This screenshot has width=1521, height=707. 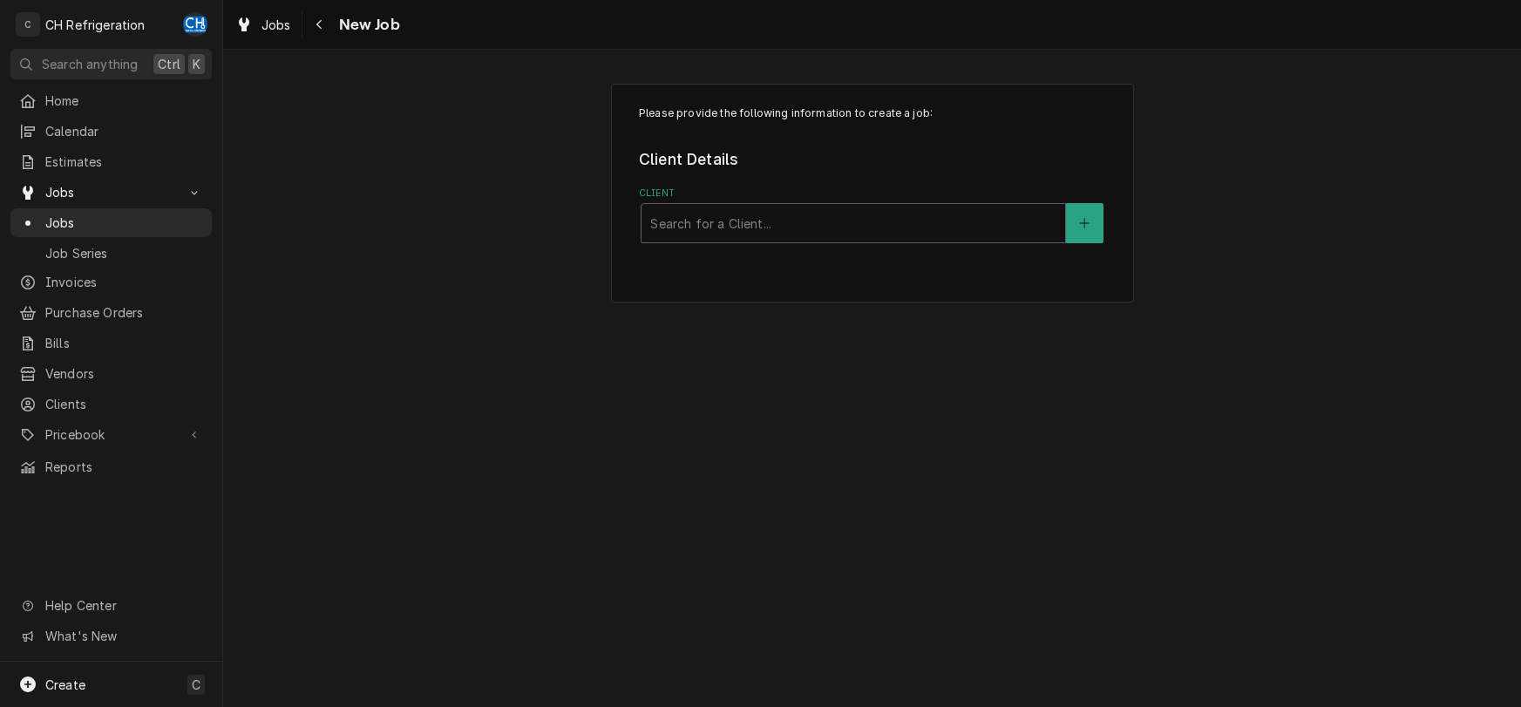 I want to click on a: Job Series, so click(x=111, y=253).